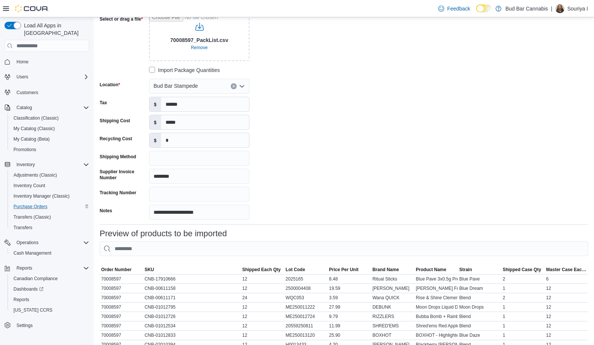  What do you see at coordinates (436, 297) in the screenshot?
I see `div: Rise & Shine Clementine 1:1 Sativa 2 x 4.5g Soft Chews` at bounding box center [436, 297].